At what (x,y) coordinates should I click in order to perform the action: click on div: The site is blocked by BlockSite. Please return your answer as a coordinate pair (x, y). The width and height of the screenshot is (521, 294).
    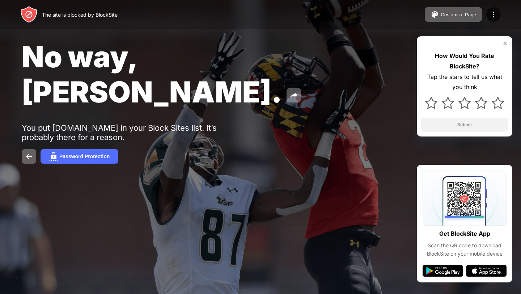
    Looking at the image, I should click on (80, 14).